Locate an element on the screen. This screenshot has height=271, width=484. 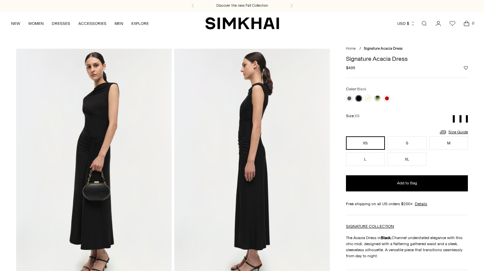
a: Details is located at coordinates (421, 204).